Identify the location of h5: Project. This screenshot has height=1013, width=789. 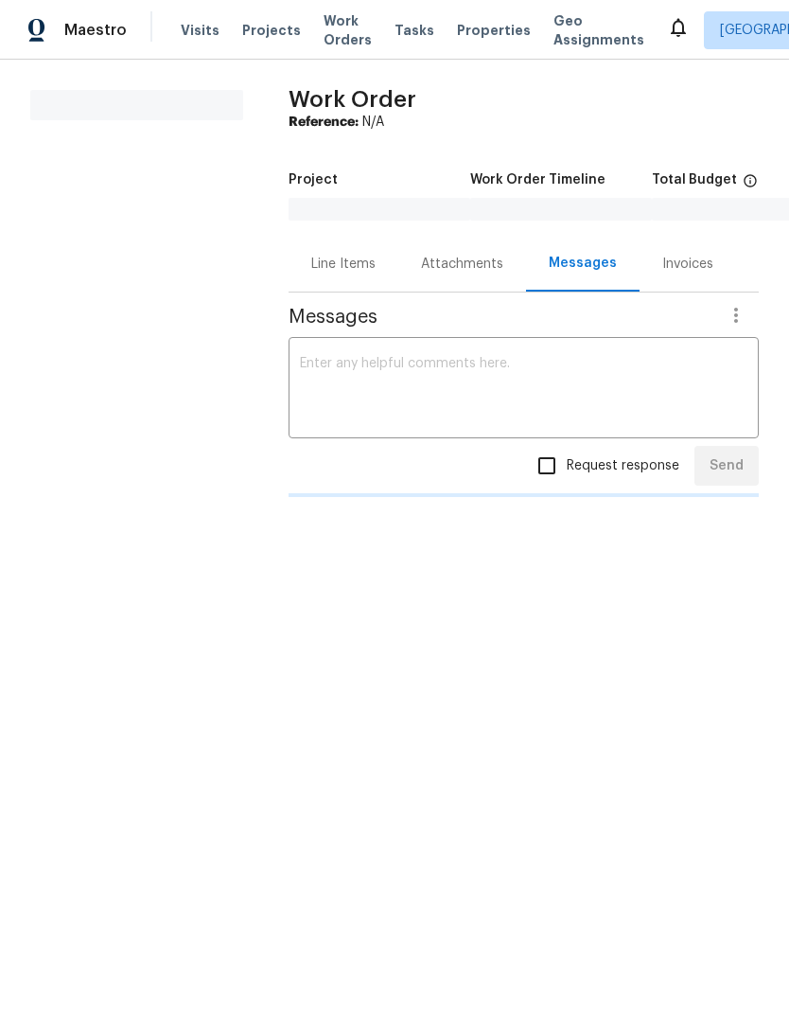
(313, 180).